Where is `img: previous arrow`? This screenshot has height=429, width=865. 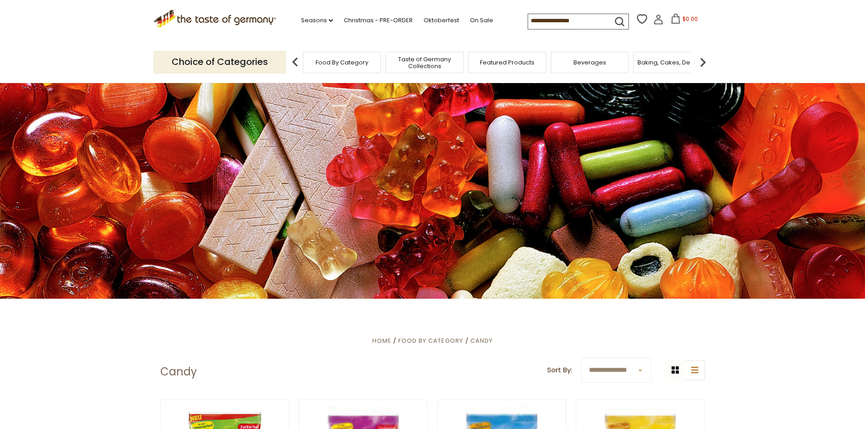 img: previous arrow is located at coordinates (295, 62).